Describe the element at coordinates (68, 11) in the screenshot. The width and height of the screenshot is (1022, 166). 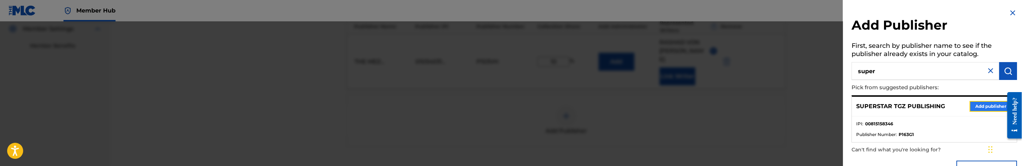
I see `img: Top Rightsholder` at that location.